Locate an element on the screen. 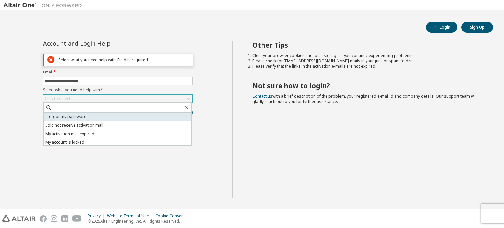 The width and height of the screenshot is (504, 228). img: youtube.svg is located at coordinates (77, 219).